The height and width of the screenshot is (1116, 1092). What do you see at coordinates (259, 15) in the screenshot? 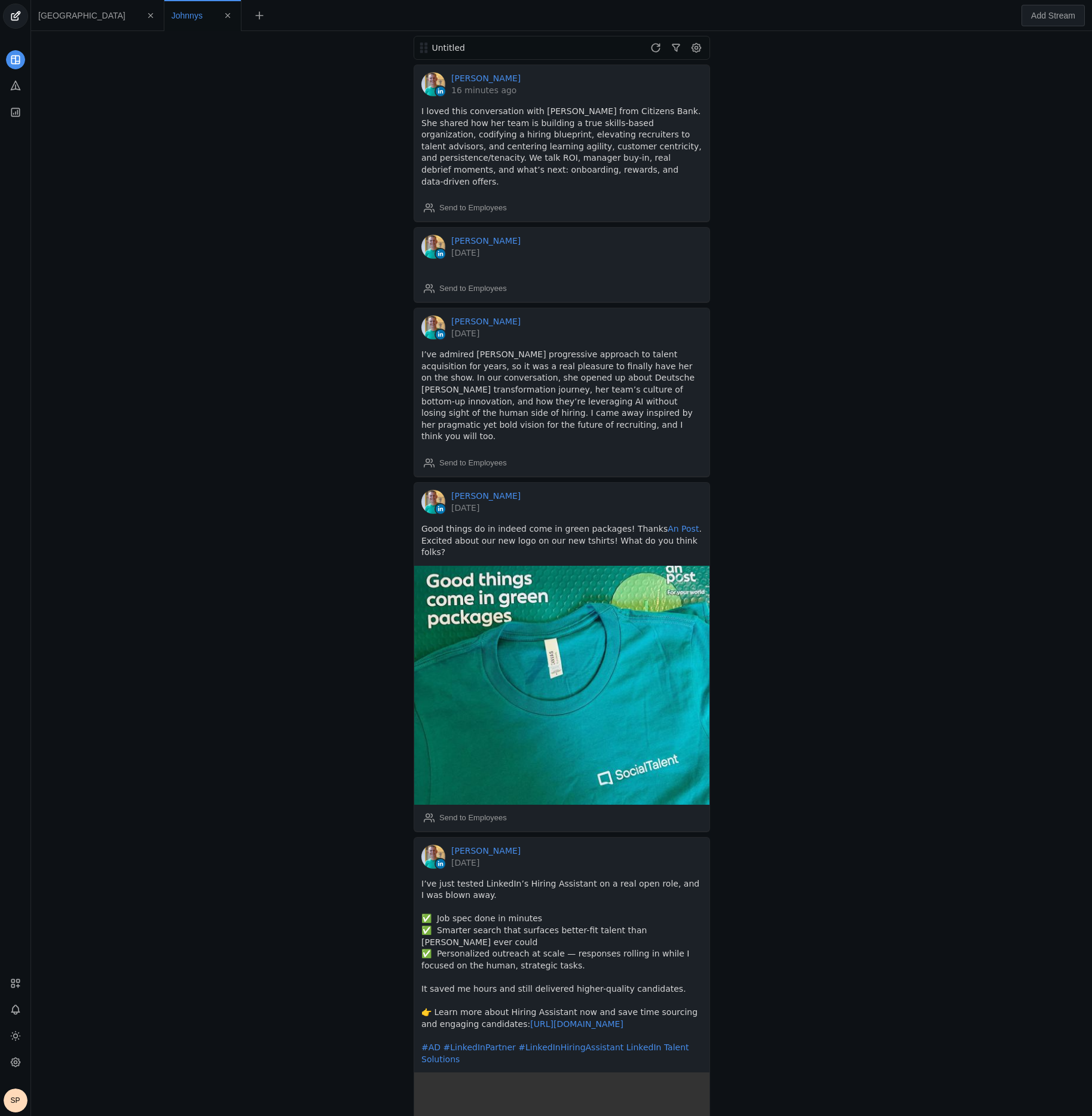
I see `app-icon-button: New Tab` at bounding box center [259, 15].